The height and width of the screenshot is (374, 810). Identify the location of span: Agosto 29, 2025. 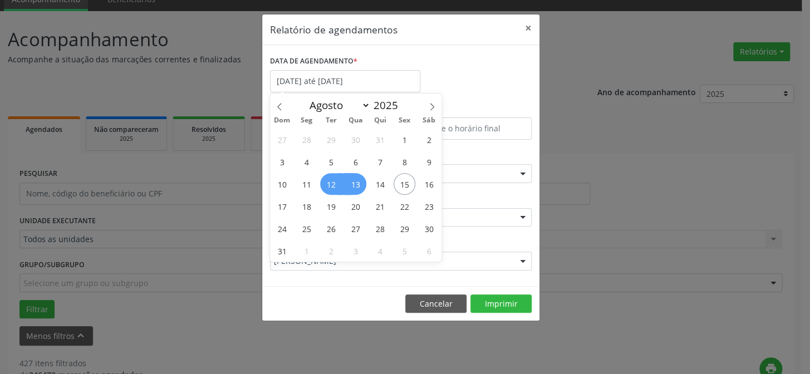
(404, 228).